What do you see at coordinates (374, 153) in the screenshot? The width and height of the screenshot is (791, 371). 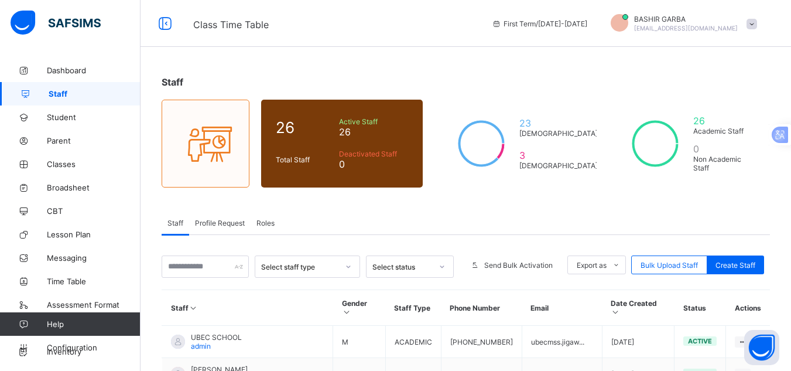 I see `span: Deactivated Staff` at bounding box center [374, 153].